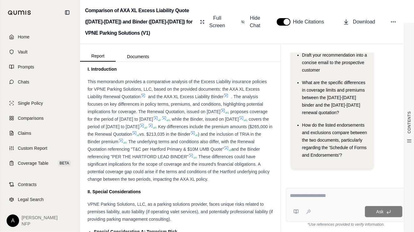 The height and width of the screenshot is (232, 414). I want to click on a: Prompts, so click(40, 67).